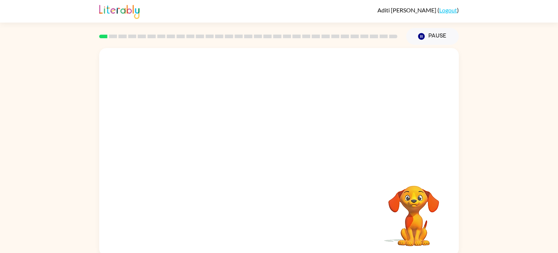  I want to click on img: Literably, so click(119, 11).